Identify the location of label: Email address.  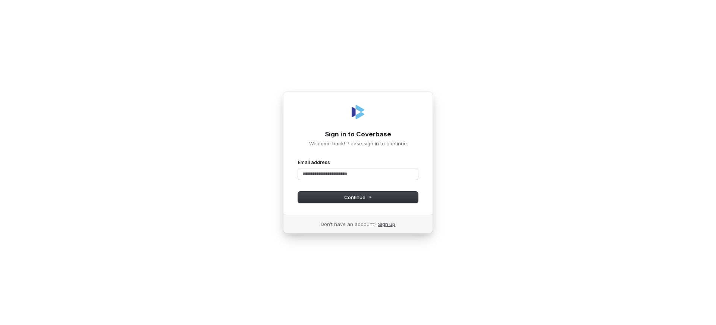
(314, 162).